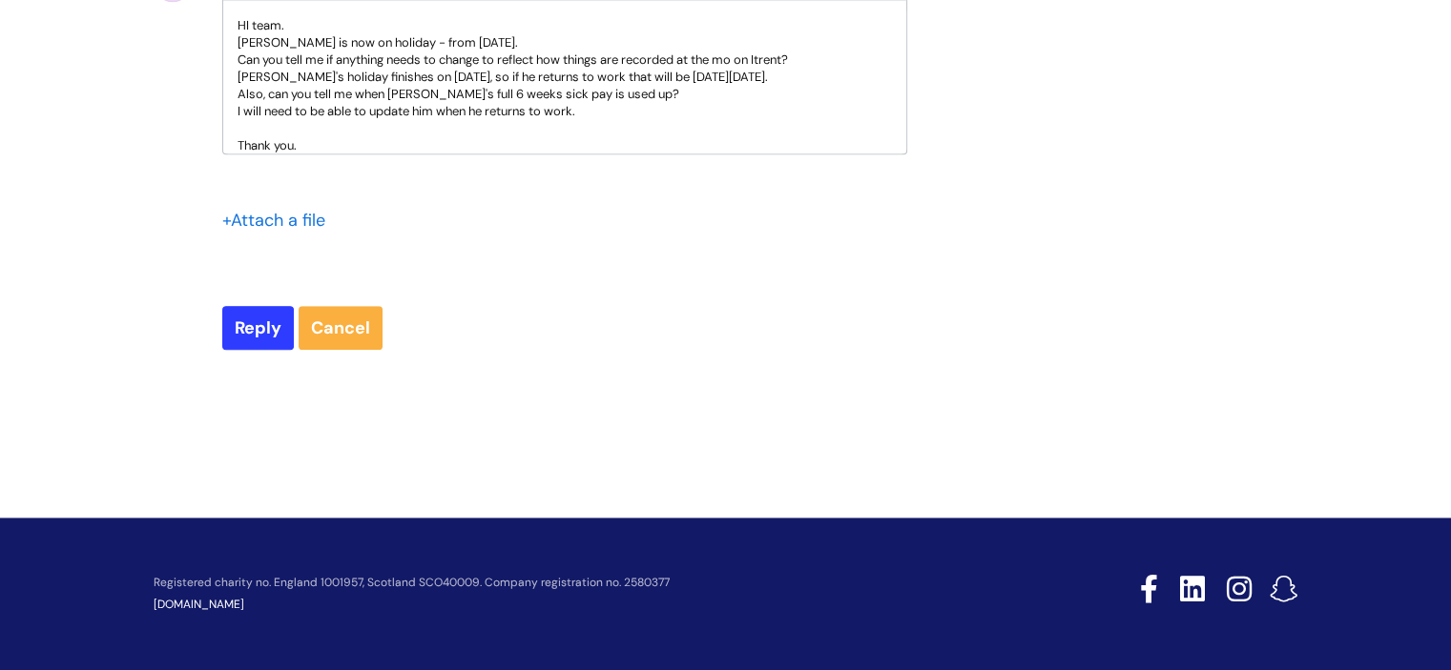 The image size is (1451, 670). I want to click on div: Attach a file, so click(279, 220).